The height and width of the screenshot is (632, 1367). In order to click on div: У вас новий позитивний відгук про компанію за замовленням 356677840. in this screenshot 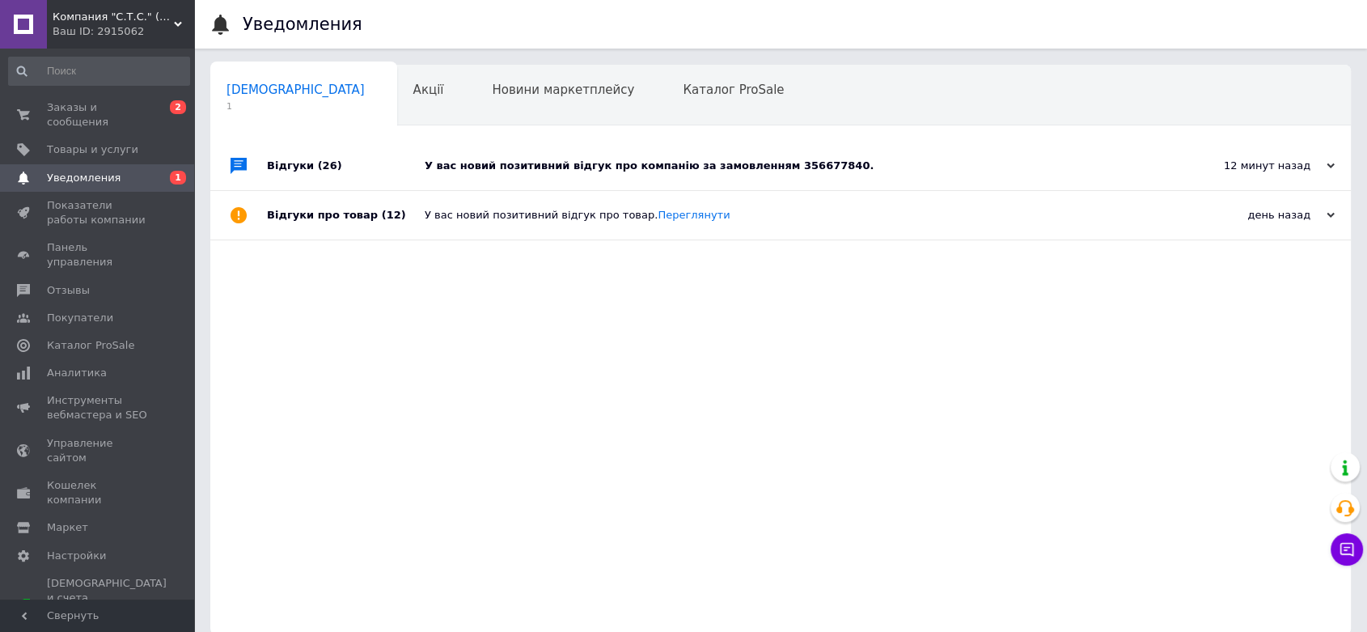, I will do `click(799, 166)`.